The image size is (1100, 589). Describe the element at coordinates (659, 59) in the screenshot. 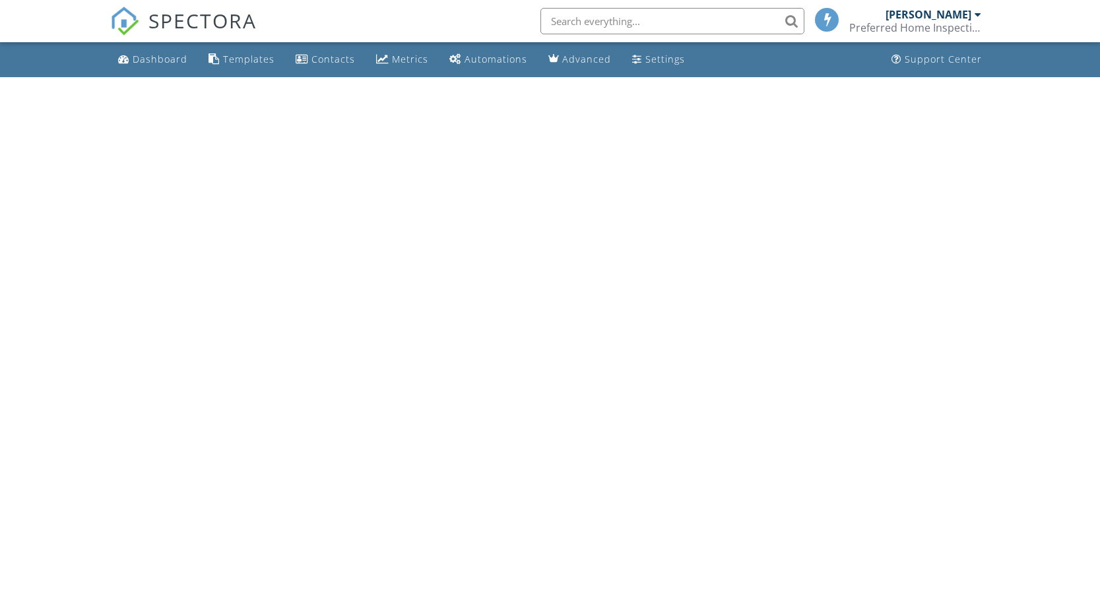

I see `a: Settings` at that location.